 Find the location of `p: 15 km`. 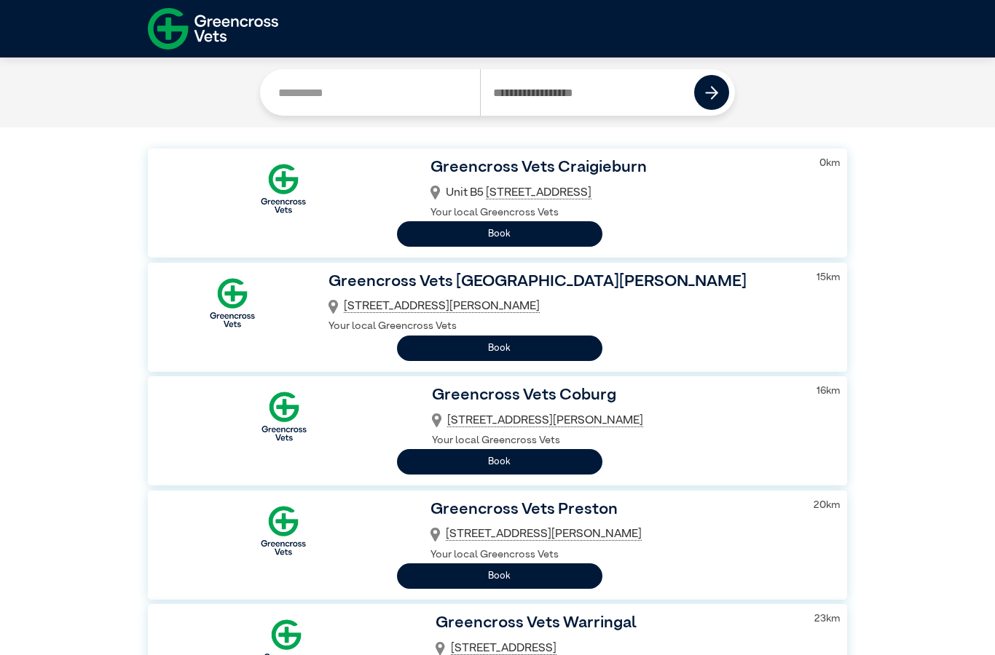

p: 15 km is located at coordinates (828, 278).